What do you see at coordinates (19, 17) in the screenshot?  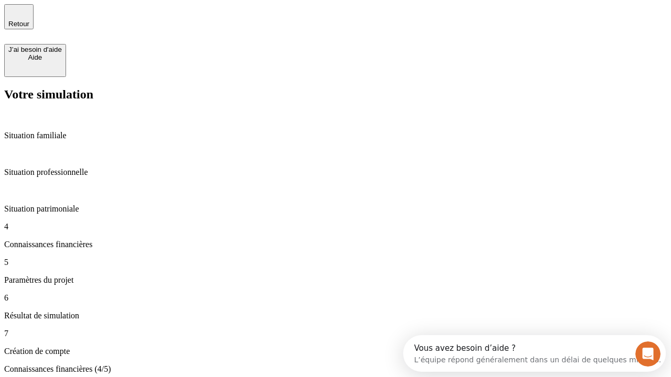 I see `button: Retour` at bounding box center [19, 17].